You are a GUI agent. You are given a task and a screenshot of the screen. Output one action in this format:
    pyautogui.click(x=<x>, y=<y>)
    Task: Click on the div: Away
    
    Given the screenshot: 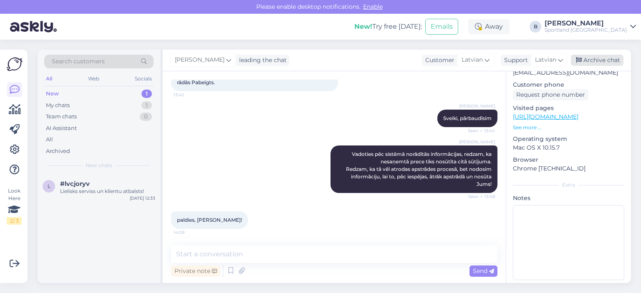 What is the action you would take?
    pyautogui.click(x=489, y=27)
    